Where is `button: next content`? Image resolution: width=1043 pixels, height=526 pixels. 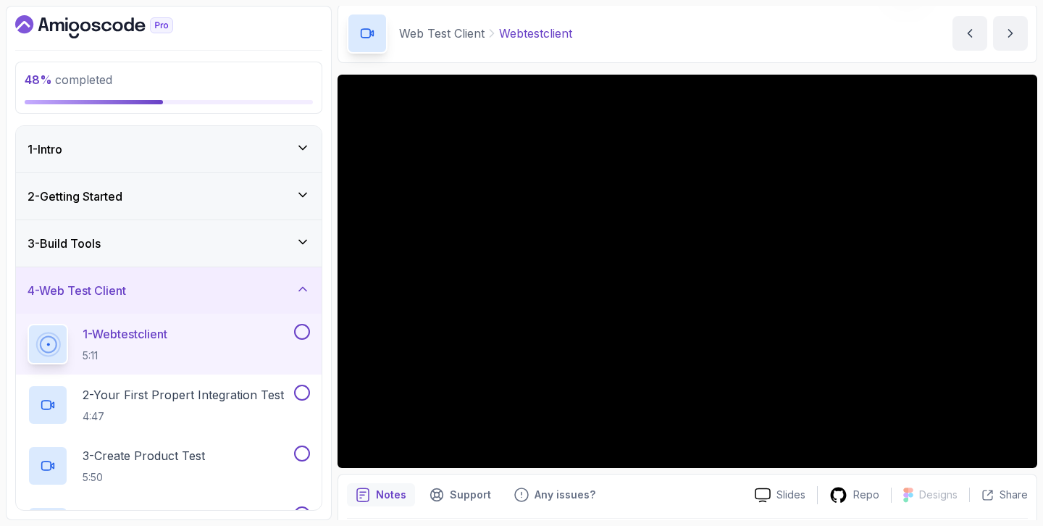 button: next content is located at coordinates (1010, 33).